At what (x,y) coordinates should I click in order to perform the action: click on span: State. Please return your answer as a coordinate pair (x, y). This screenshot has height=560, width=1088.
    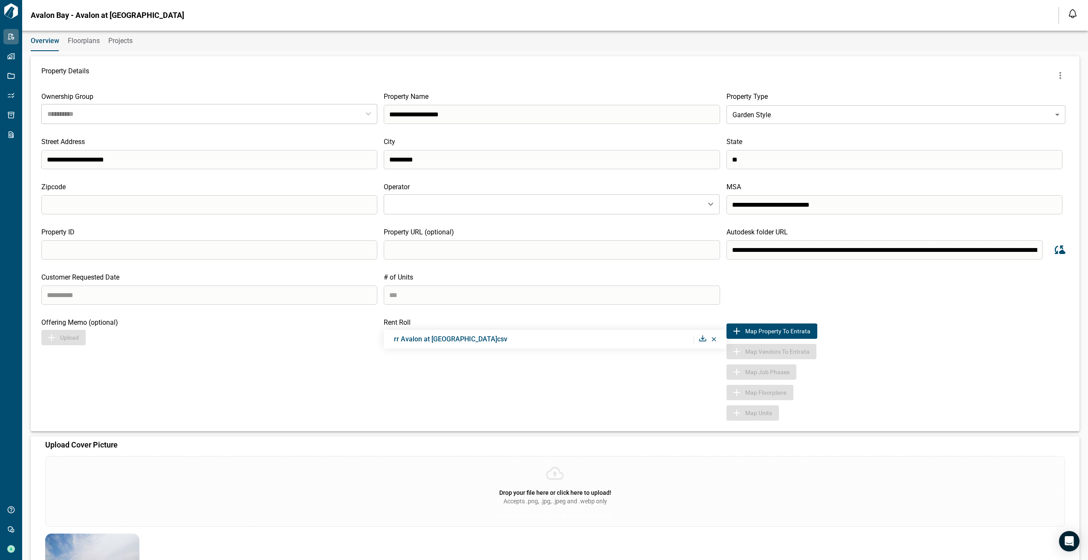
    Looking at the image, I should click on (734, 142).